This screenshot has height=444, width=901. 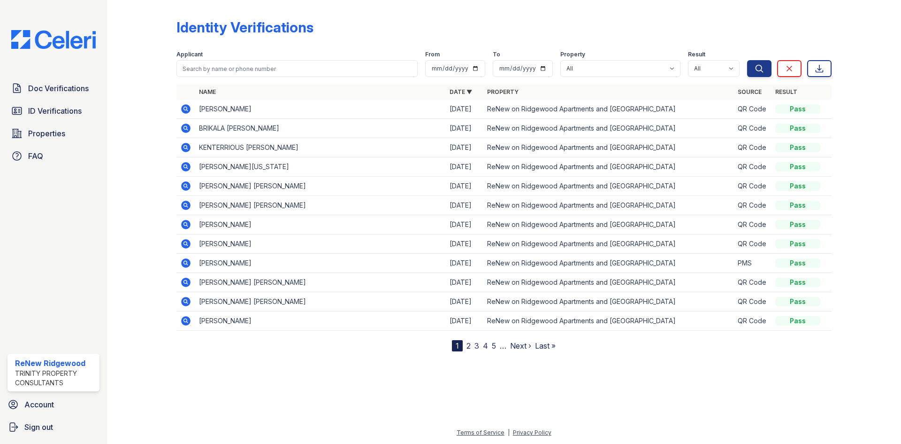 What do you see at coordinates (573, 54) in the screenshot?
I see `label: Property` at bounding box center [573, 54].